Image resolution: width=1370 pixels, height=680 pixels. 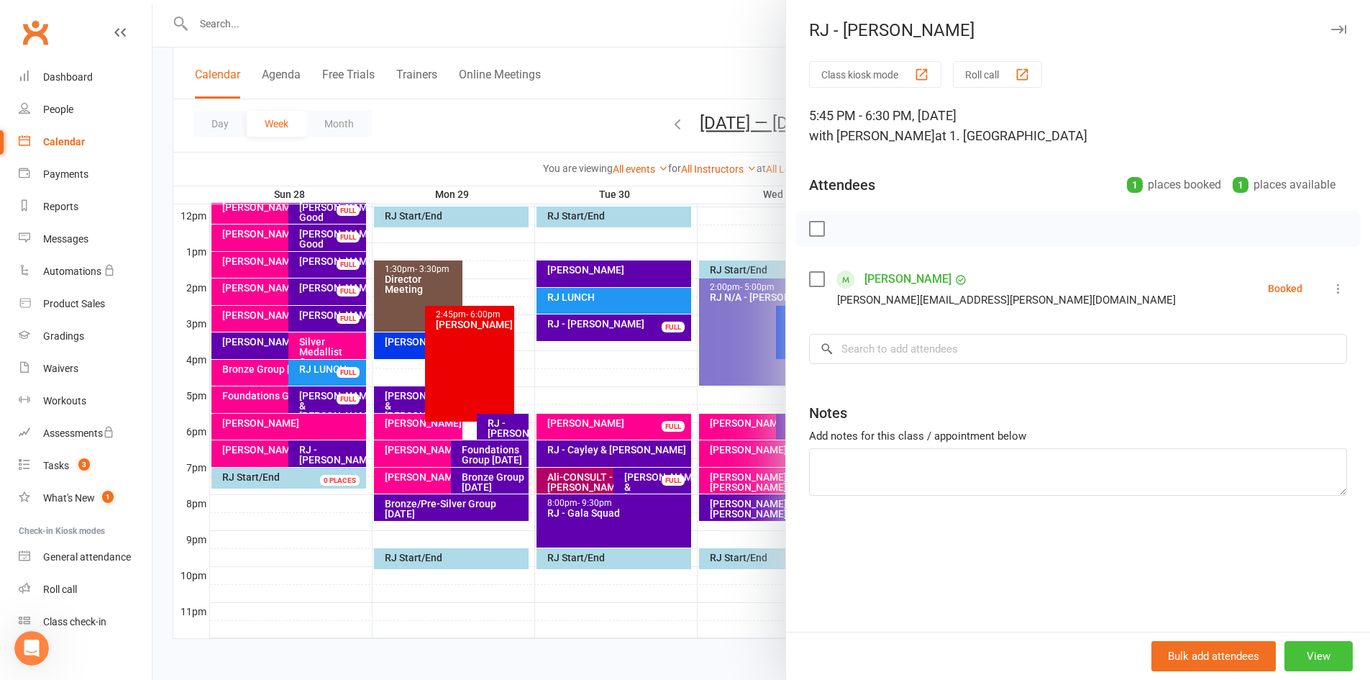 I want to click on div: Automations, so click(x=72, y=271).